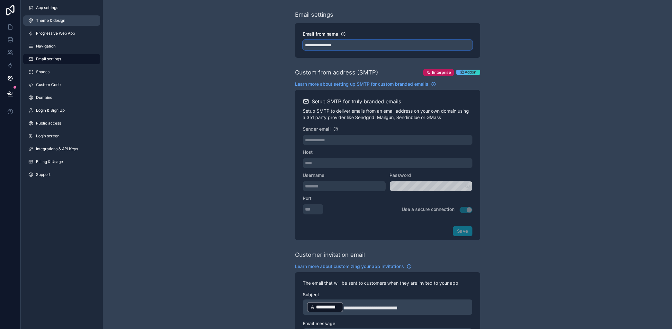  I want to click on a: Email settings, so click(62, 59).